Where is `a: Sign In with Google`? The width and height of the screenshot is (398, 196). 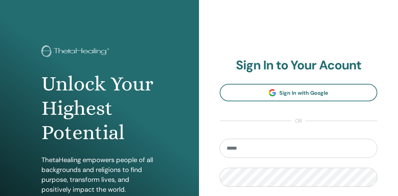
a: Sign In with Google is located at coordinates (298, 92).